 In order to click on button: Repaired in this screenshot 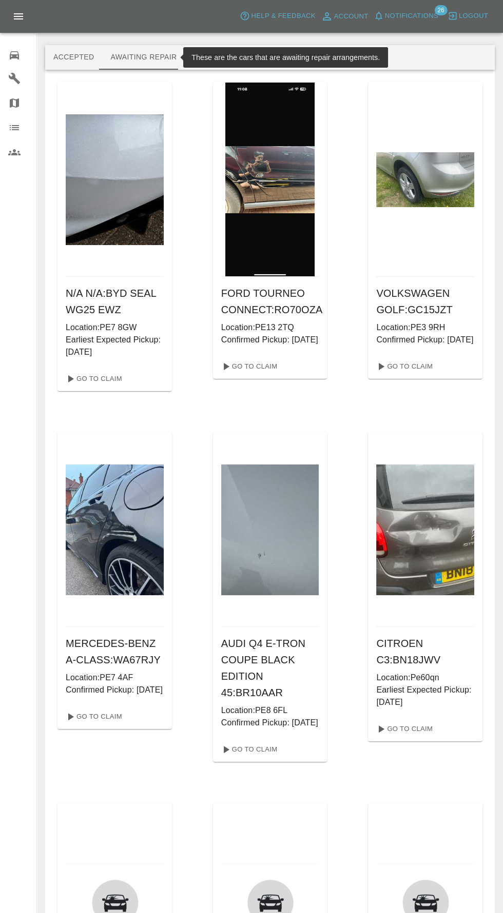, I will do `click(266, 57)`.